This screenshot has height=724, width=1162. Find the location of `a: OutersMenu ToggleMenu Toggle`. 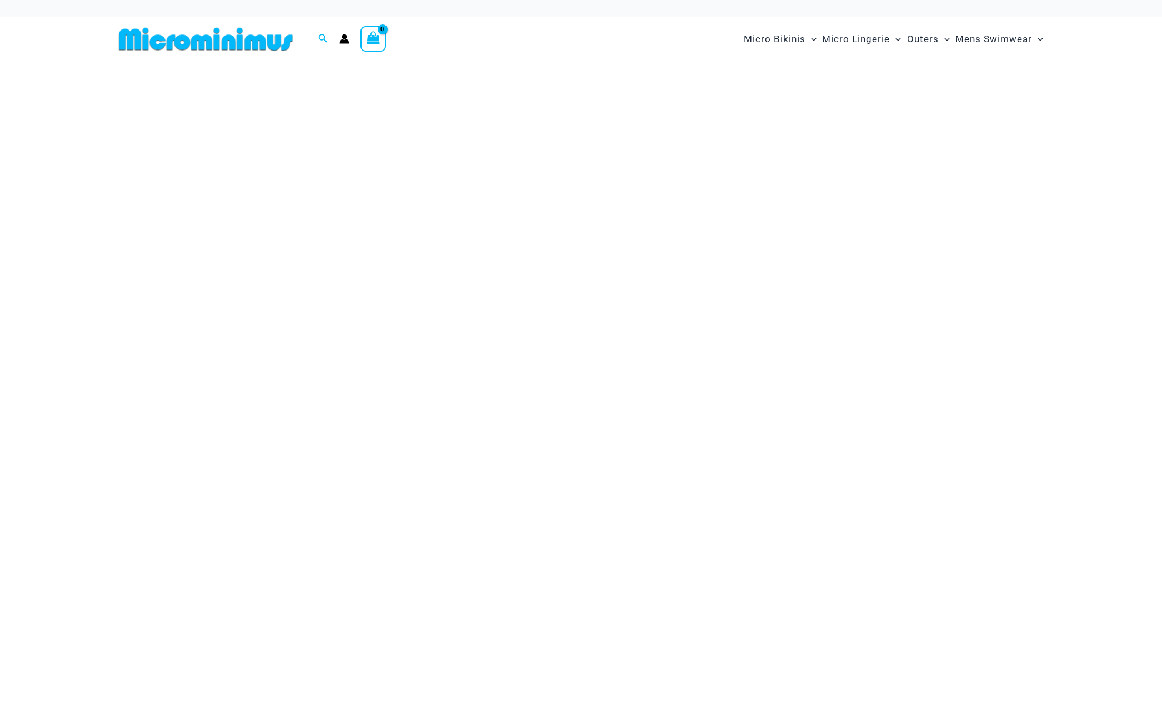

a: OutersMenu ToggleMenu Toggle is located at coordinates (928, 39).